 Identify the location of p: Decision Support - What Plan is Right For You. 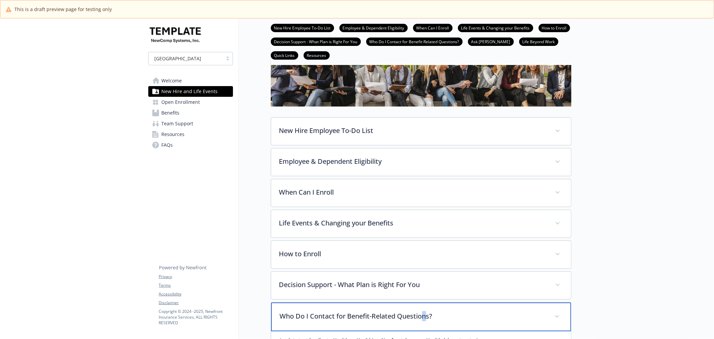
(413, 285).